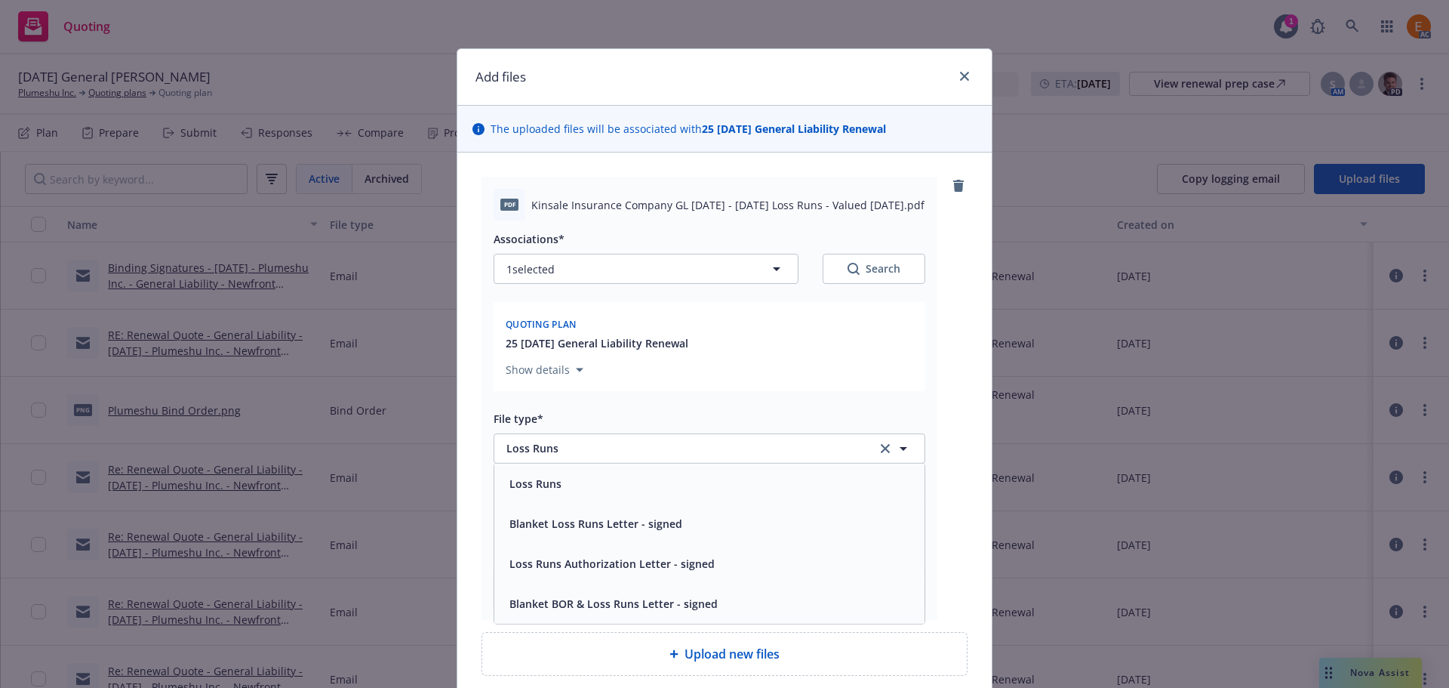 The width and height of the screenshot is (1449, 688). Describe the element at coordinates (874, 269) in the screenshot. I see `div: Search` at that location.